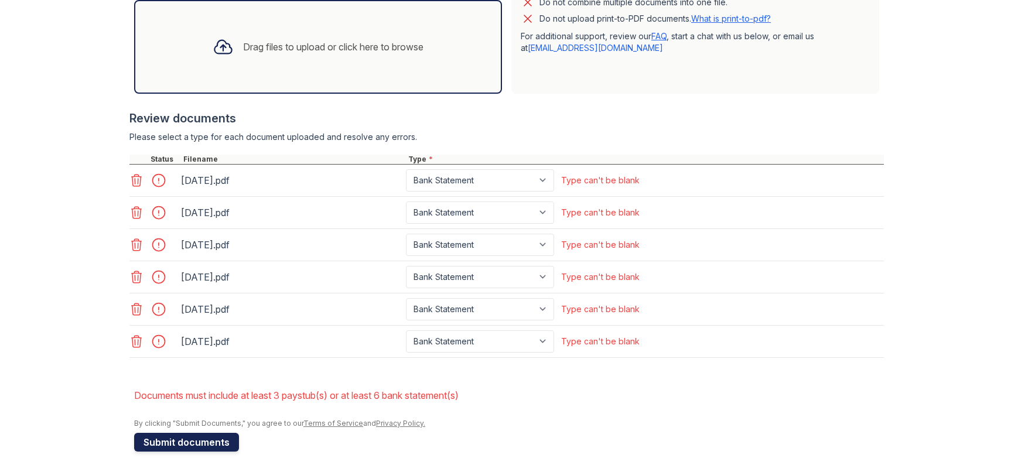 This screenshot has width=1018, height=475. What do you see at coordinates (333, 423) in the screenshot?
I see `a: Terms of Service` at bounding box center [333, 423].